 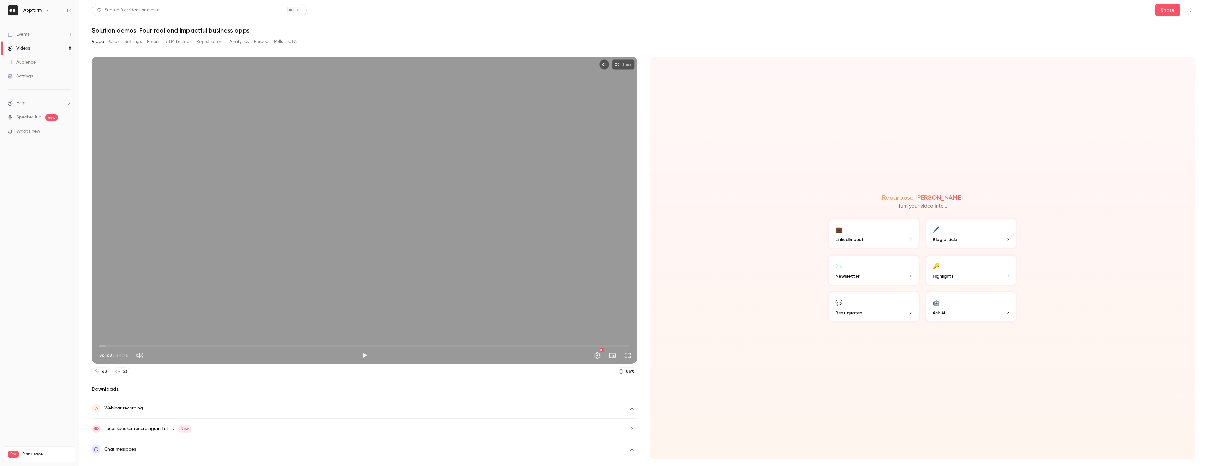 What do you see at coordinates (630, 372) in the screenshot?
I see `div: 86 %` at bounding box center [630, 372].